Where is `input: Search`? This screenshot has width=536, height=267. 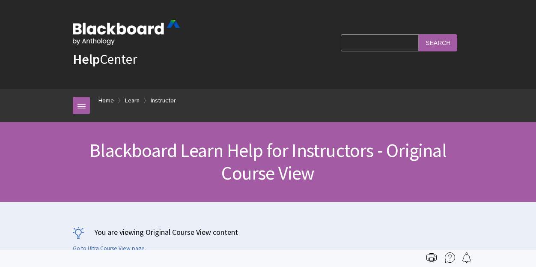
input: Search is located at coordinates (438, 42).